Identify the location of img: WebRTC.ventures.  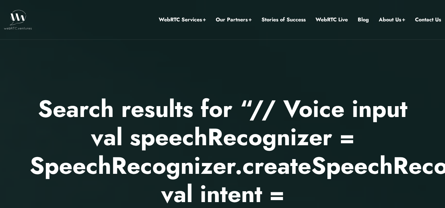
(18, 20).